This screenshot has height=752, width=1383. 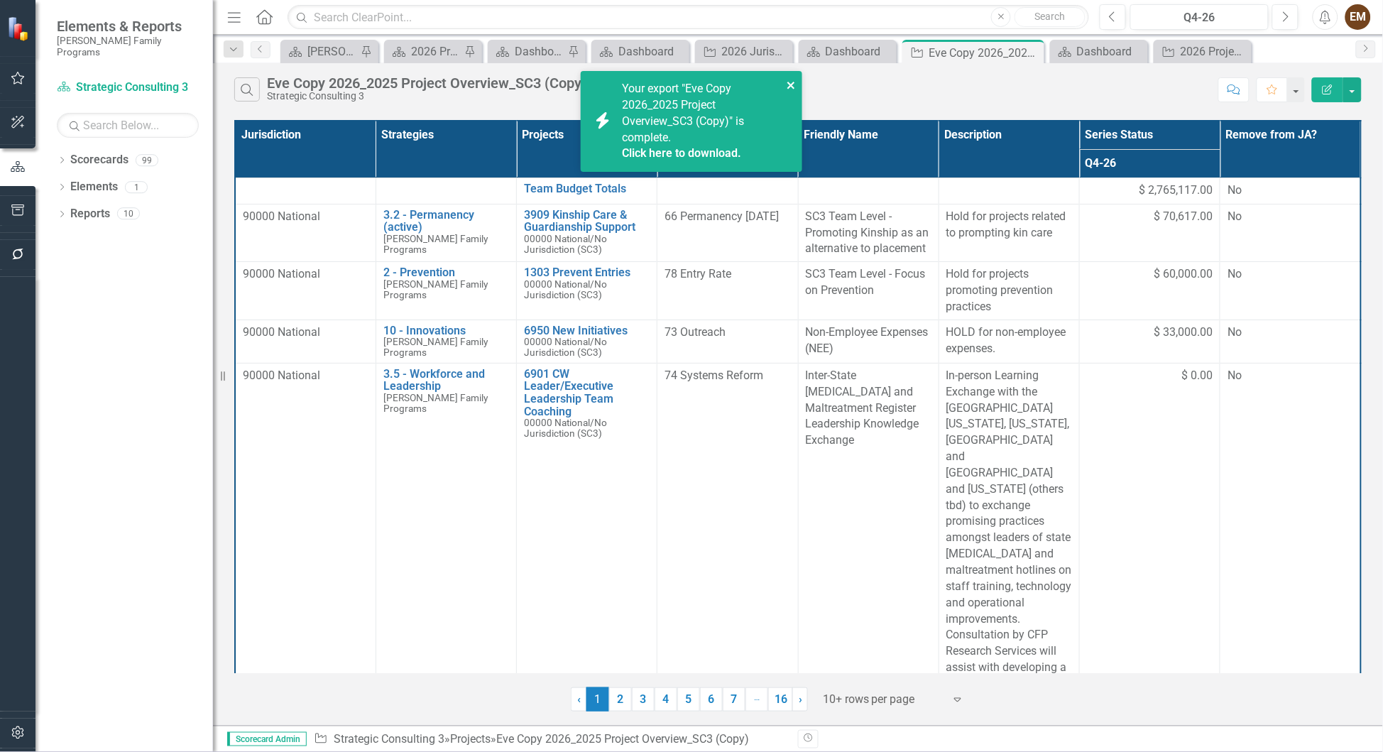 What do you see at coordinates (1214, 51) in the screenshot?
I see `div: 2026 Project Overview` at bounding box center [1214, 51].